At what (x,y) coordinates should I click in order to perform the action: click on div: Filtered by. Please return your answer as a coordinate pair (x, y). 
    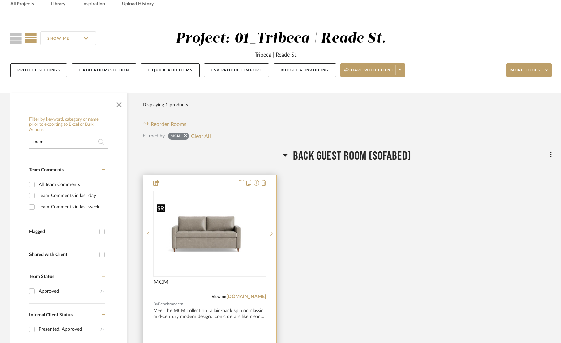
    Looking at the image, I should click on (153, 136).